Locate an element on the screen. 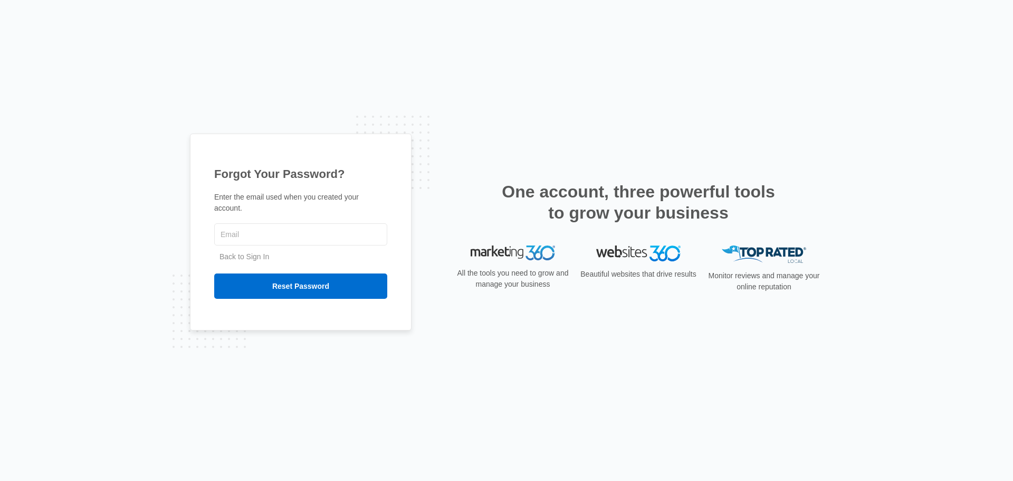  p: Monitor reviews and manage your online reputation is located at coordinates (764, 281).